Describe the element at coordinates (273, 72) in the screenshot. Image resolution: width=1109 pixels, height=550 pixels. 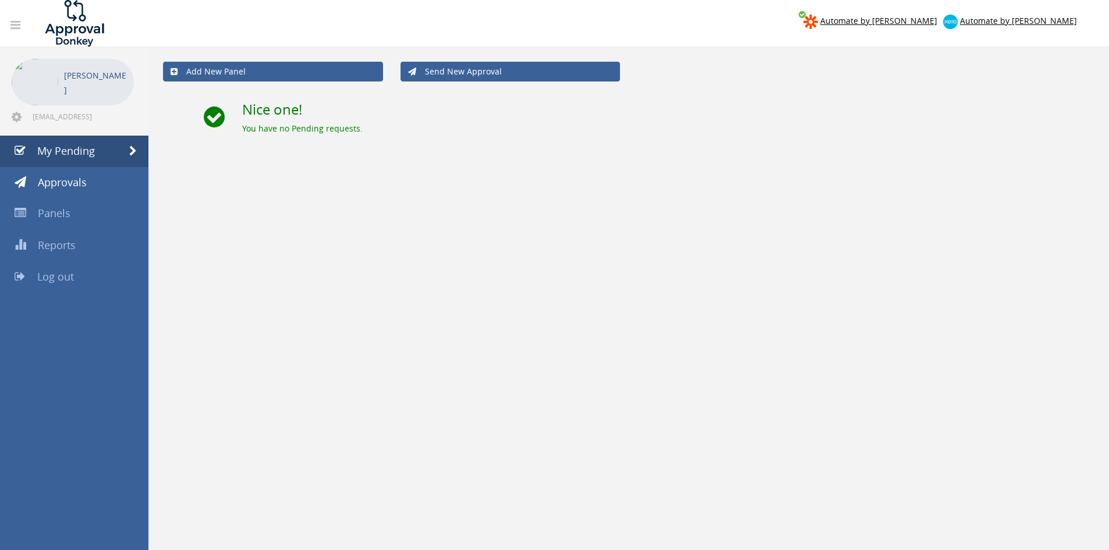
I see `a: Add New Panel` at that location.